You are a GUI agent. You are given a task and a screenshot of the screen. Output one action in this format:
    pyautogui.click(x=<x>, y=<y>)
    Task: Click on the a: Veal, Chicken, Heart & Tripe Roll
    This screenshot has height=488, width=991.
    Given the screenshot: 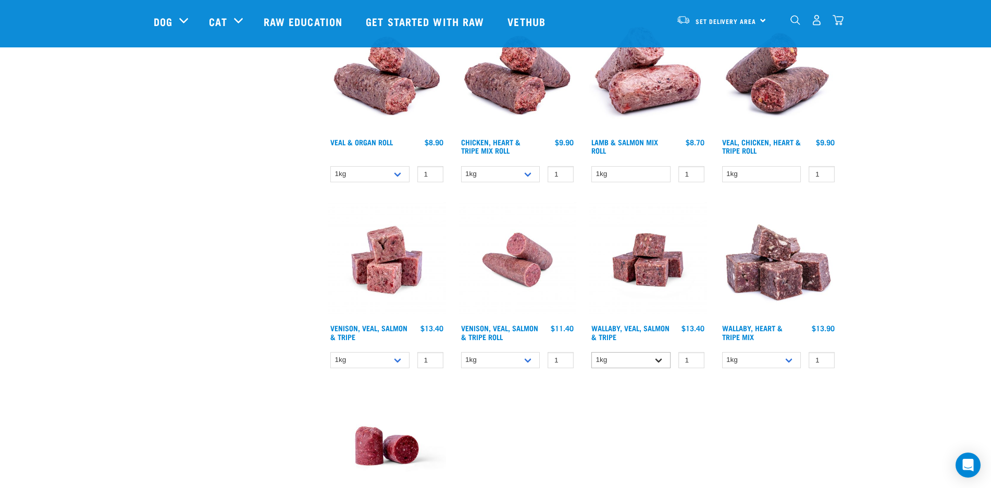 What is the action you would take?
    pyautogui.click(x=761, y=146)
    